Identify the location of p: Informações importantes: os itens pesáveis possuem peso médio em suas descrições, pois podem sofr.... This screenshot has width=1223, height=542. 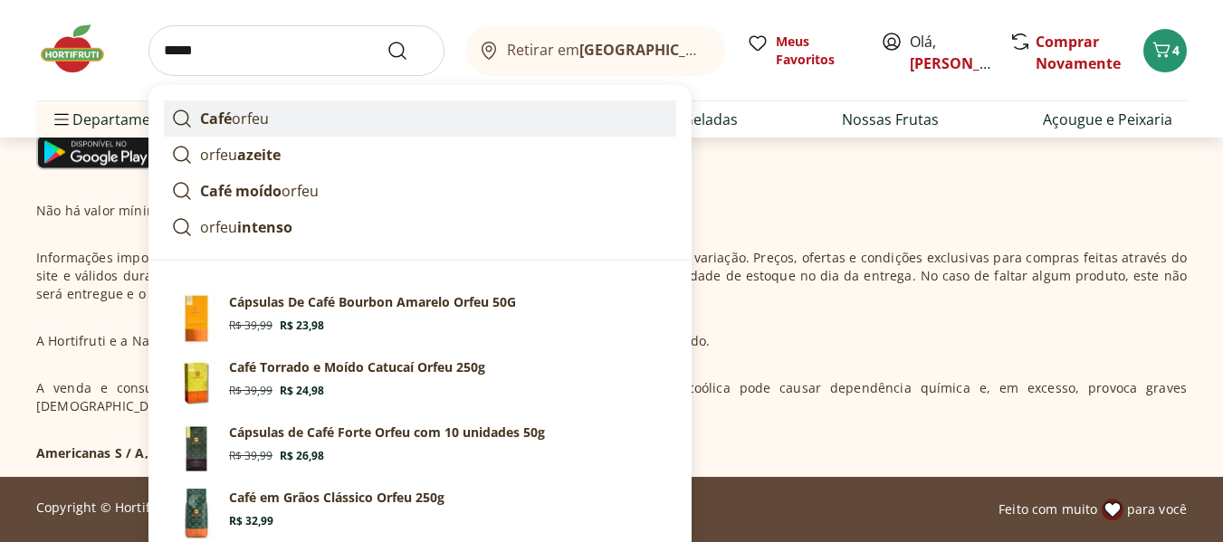
(611, 276).